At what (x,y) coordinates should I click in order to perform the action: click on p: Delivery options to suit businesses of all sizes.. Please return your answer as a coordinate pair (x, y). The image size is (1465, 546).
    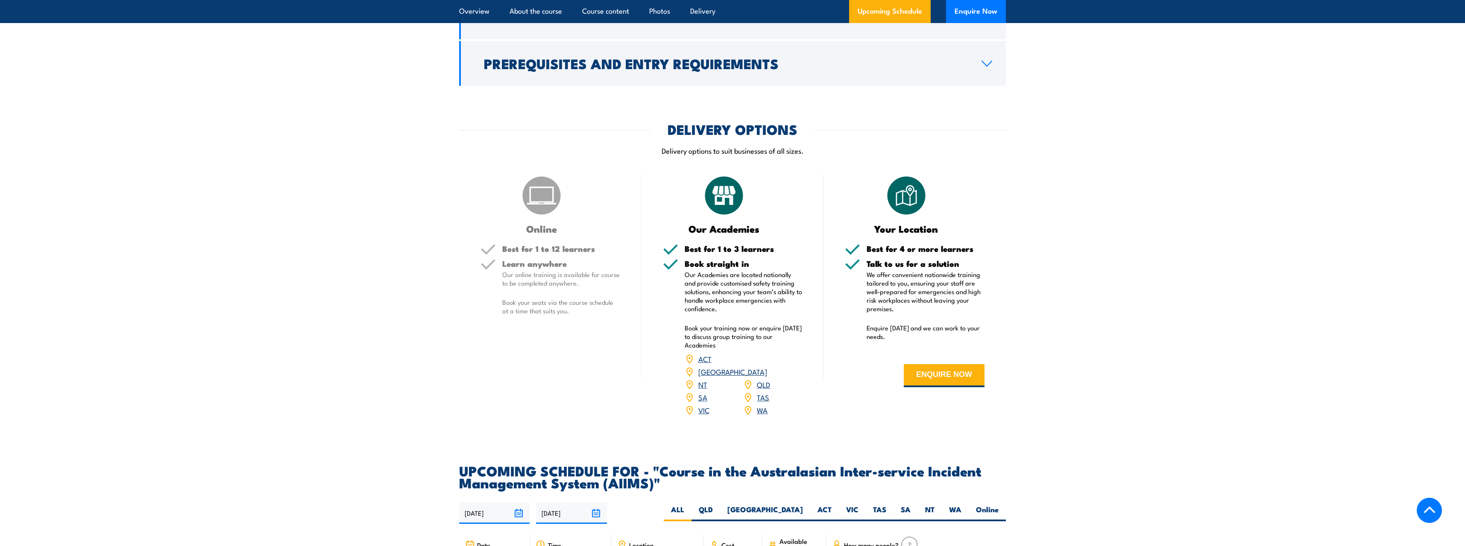
    Looking at the image, I should click on (733, 150).